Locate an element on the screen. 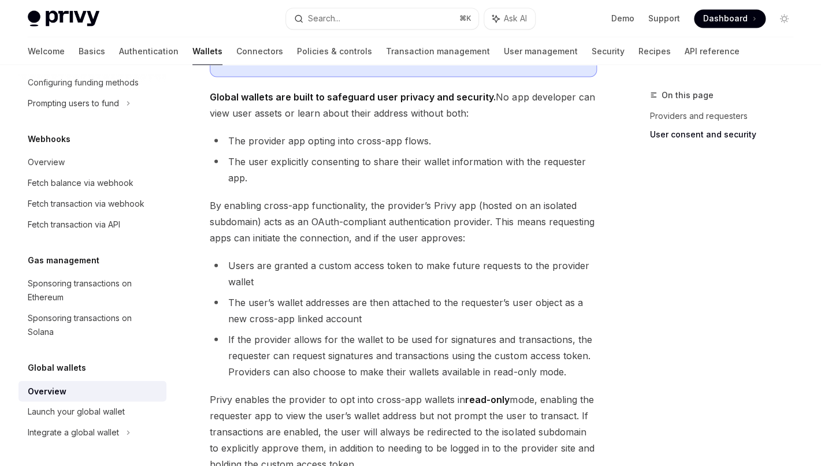  a: Authentication is located at coordinates (148, 51).